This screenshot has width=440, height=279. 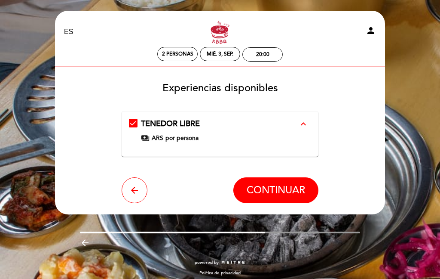 What do you see at coordinates (170, 123) in the screenshot?
I see `span: TENEDOR LIBRE` at bounding box center [170, 123].